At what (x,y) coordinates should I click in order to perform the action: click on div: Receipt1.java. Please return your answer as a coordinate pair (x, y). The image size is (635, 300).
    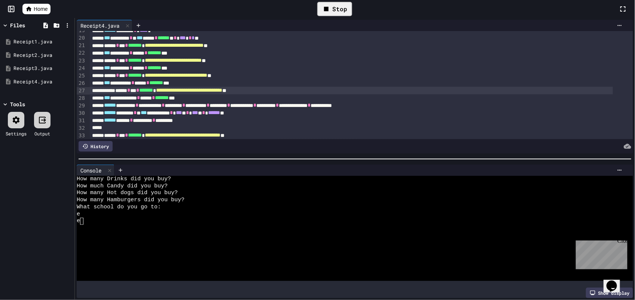
    Looking at the image, I should click on (43, 42).